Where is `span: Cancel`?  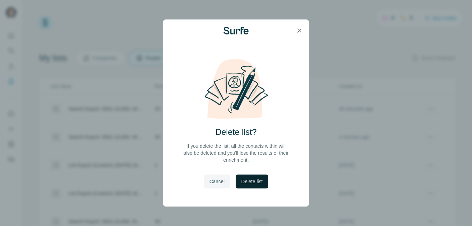
span: Cancel is located at coordinates (217, 181).